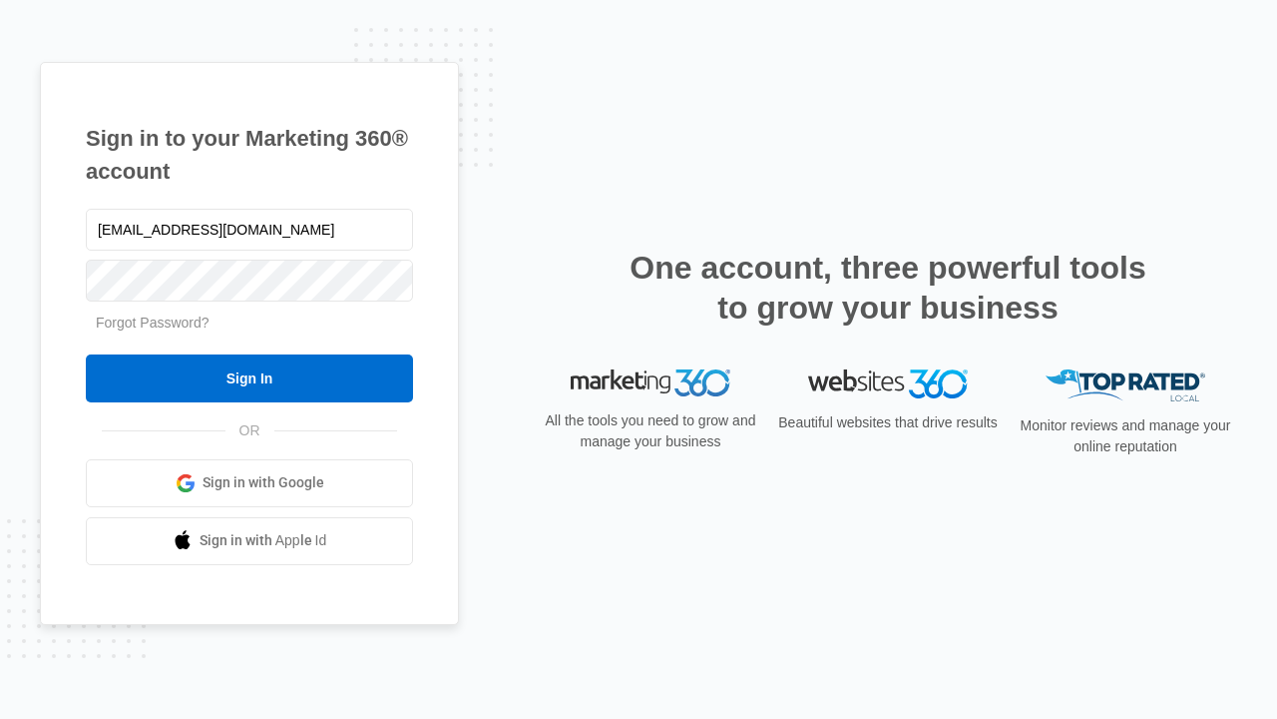 This screenshot has height=719, width=1277. I want to click on input: Sign In, so click(250, 378).